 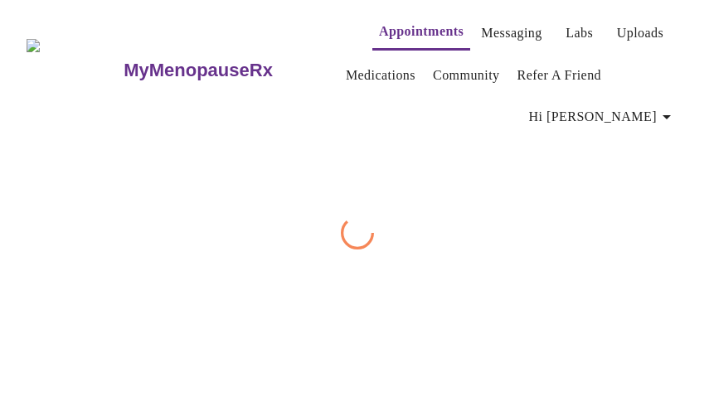 I want to click on a: Messaging, so click(x=511, y=33).